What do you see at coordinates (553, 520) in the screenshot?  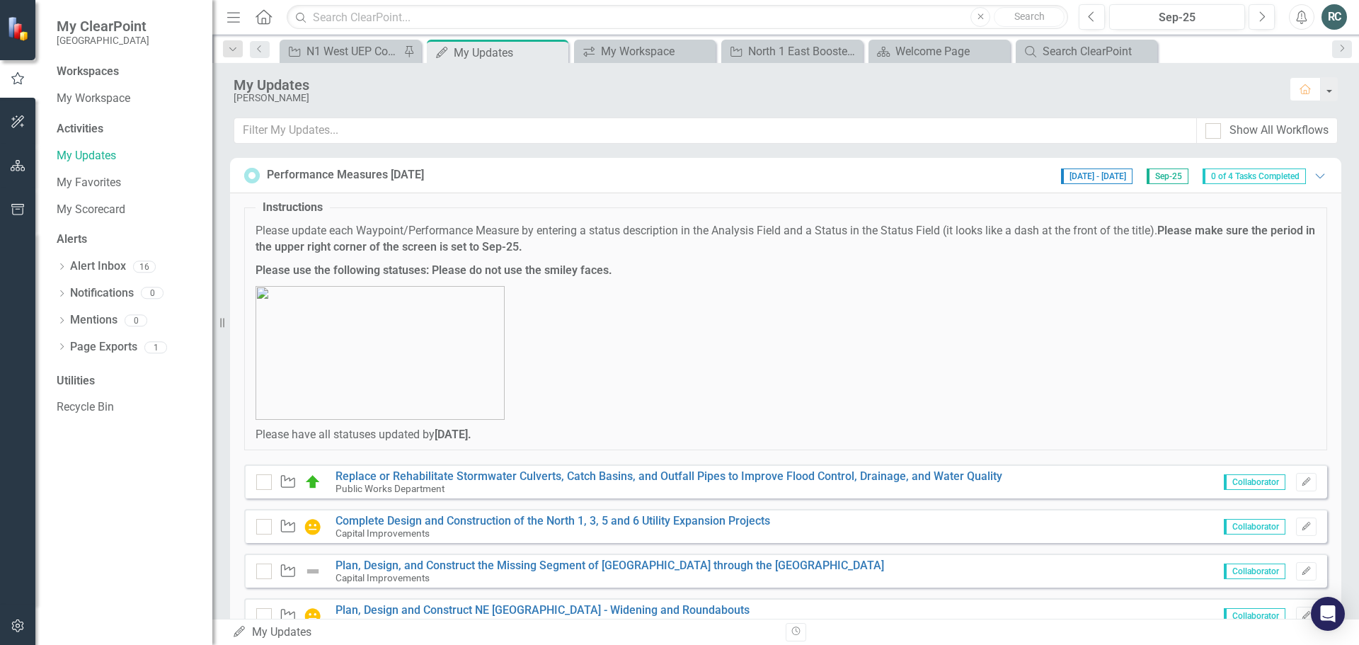 I see `a: Complete Design and Construction of the North 1, 3, 5 and 6 Utility Expansion Projects` at bounding box center [553, 520].